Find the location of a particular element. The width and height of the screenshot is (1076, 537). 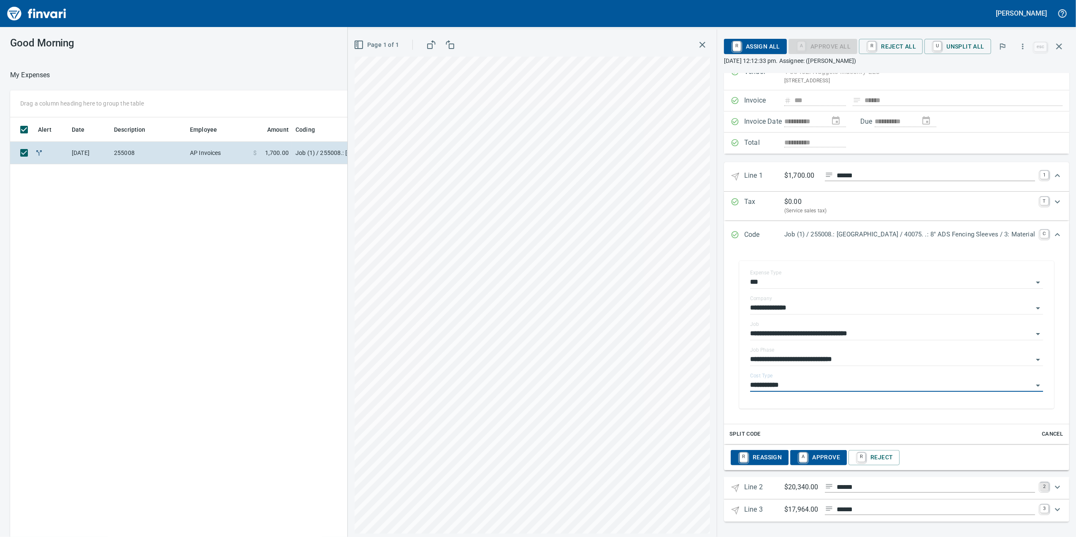

span: Reject is located at coordinates (873, 457).